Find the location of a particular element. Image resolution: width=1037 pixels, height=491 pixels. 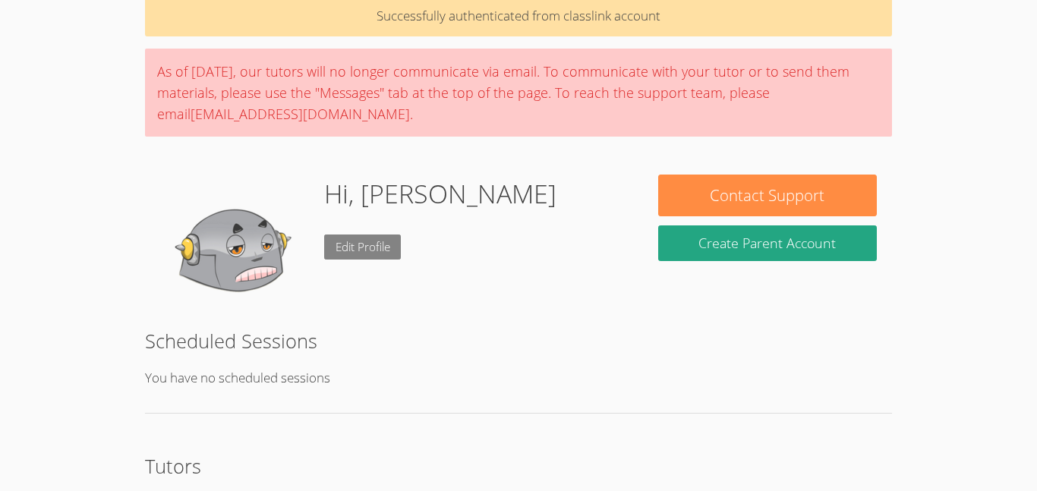

button: Create Parent Account is located at coordinates (768, 243).